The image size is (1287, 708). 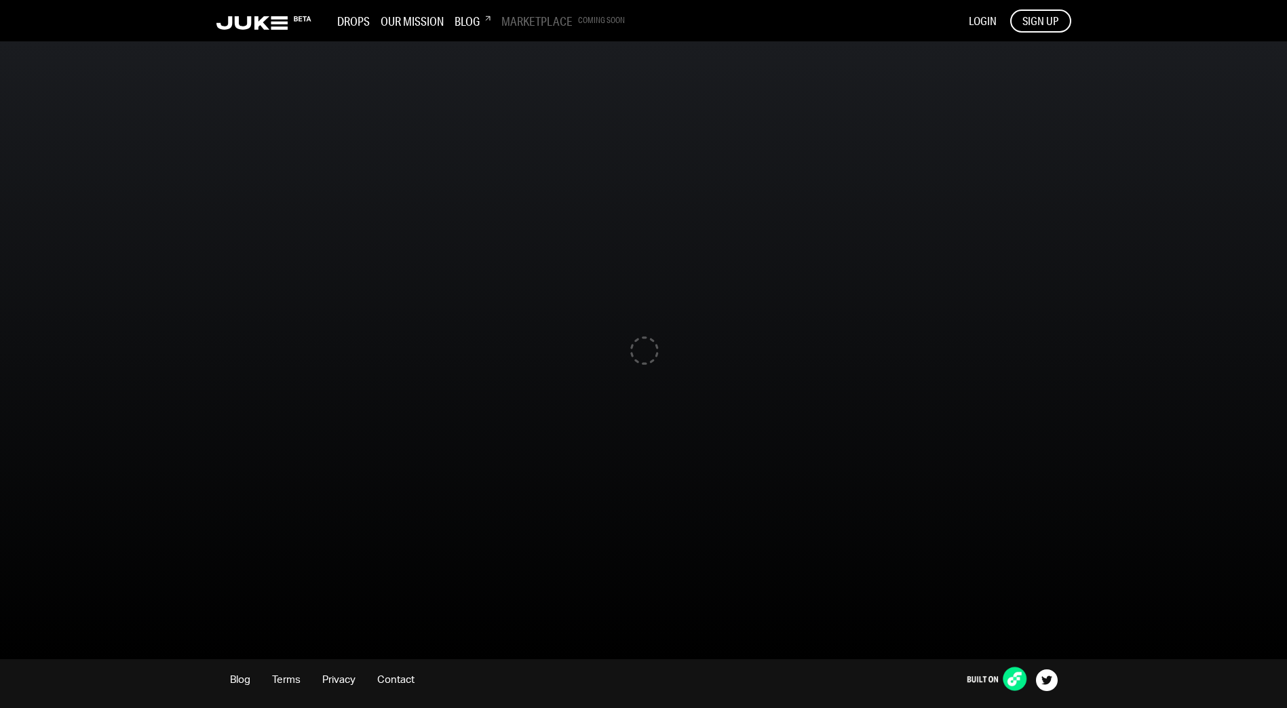 What do you see at coordinates (982, 20) in the screenshot?
I see `span: LOGIN` at bounding box center [982, 20].